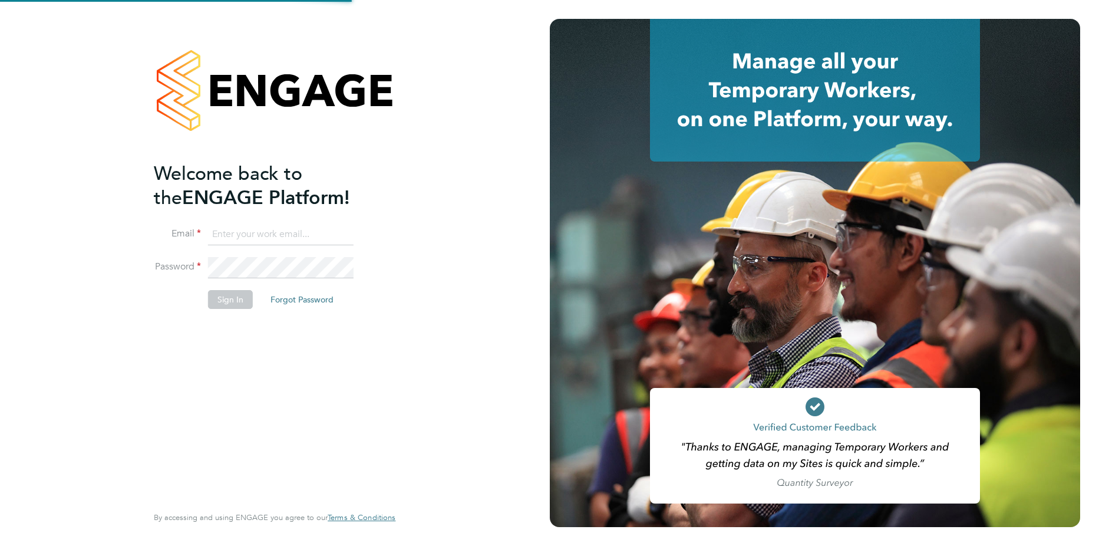 Image resolution: width=1099 pixels, height=546 pixels. Describe the element at coordinates (361, 517) in the screenshot. I see `a: Terms & Conditions` at that location.